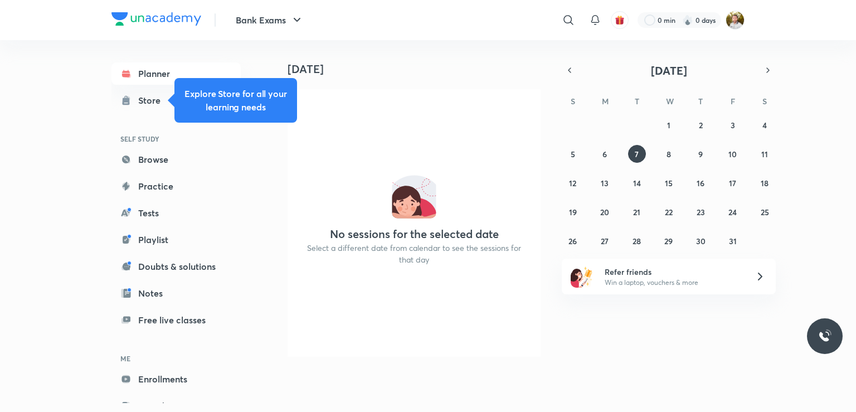  What do you see at coordinates (825, 336) in the screenshot?
I see `img: ttu` at bounding box center [825, 336].